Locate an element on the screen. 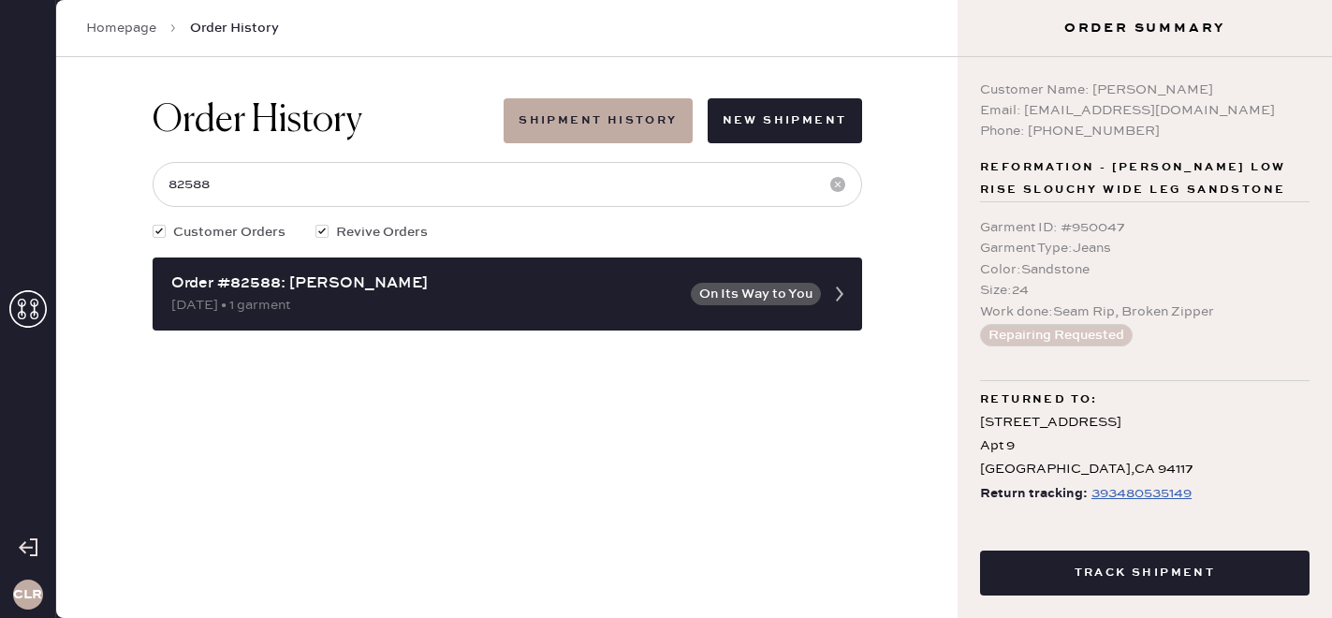  div: Size : 24 is located at coordinates (1145, 290).